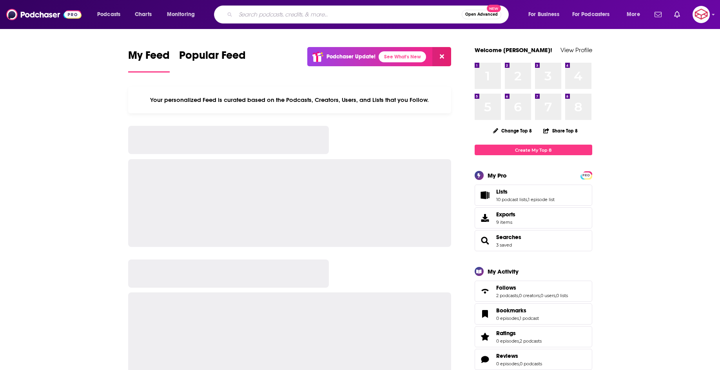  What do you see at coordinates (181, 15) in the screenshot?
I see `span: Monitoring` at bounding box center [181, 15].